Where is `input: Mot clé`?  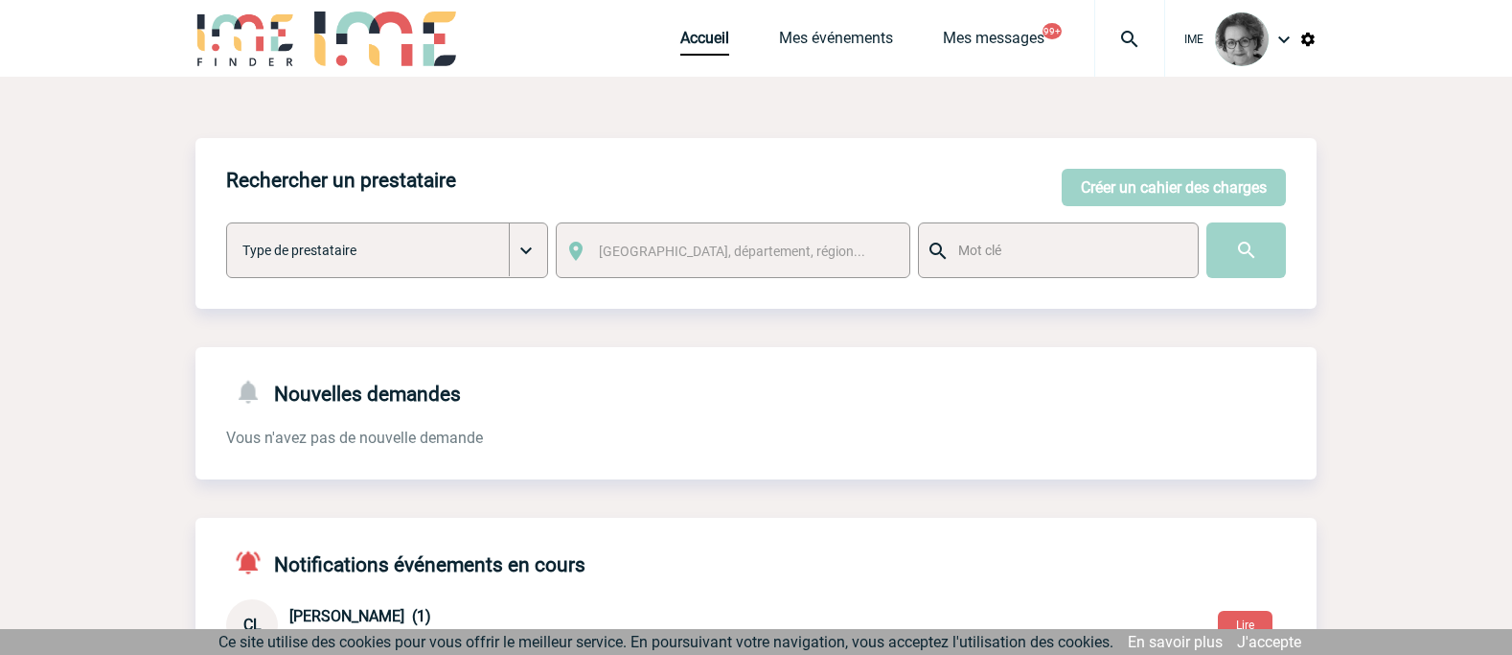
input: Mot clé is located at coordinates (1067, 250).